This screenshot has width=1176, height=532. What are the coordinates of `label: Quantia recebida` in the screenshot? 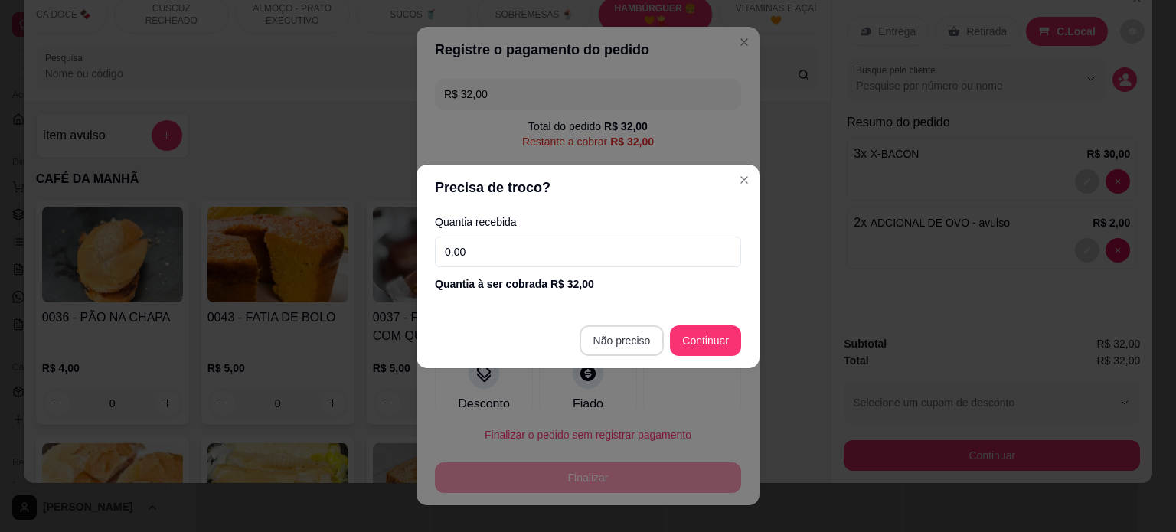 It's located at (588, 222).